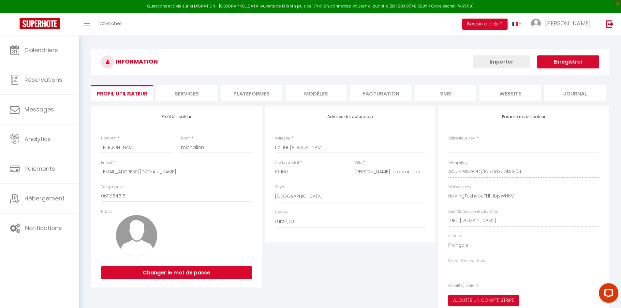 Image resolution: width=621 pixels, height=308 pixels. I want to click on label: Téléphone, so click(111, 187).